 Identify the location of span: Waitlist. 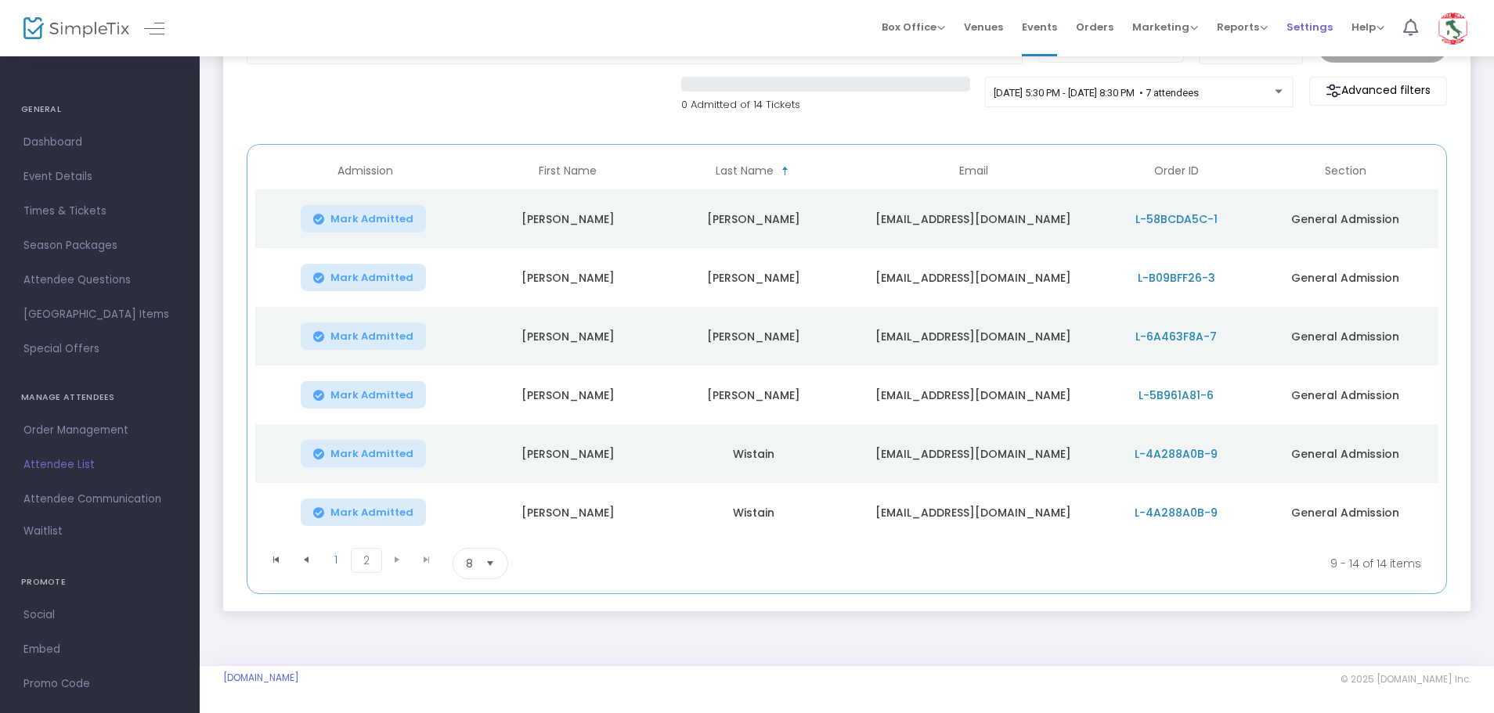
(43, 532).